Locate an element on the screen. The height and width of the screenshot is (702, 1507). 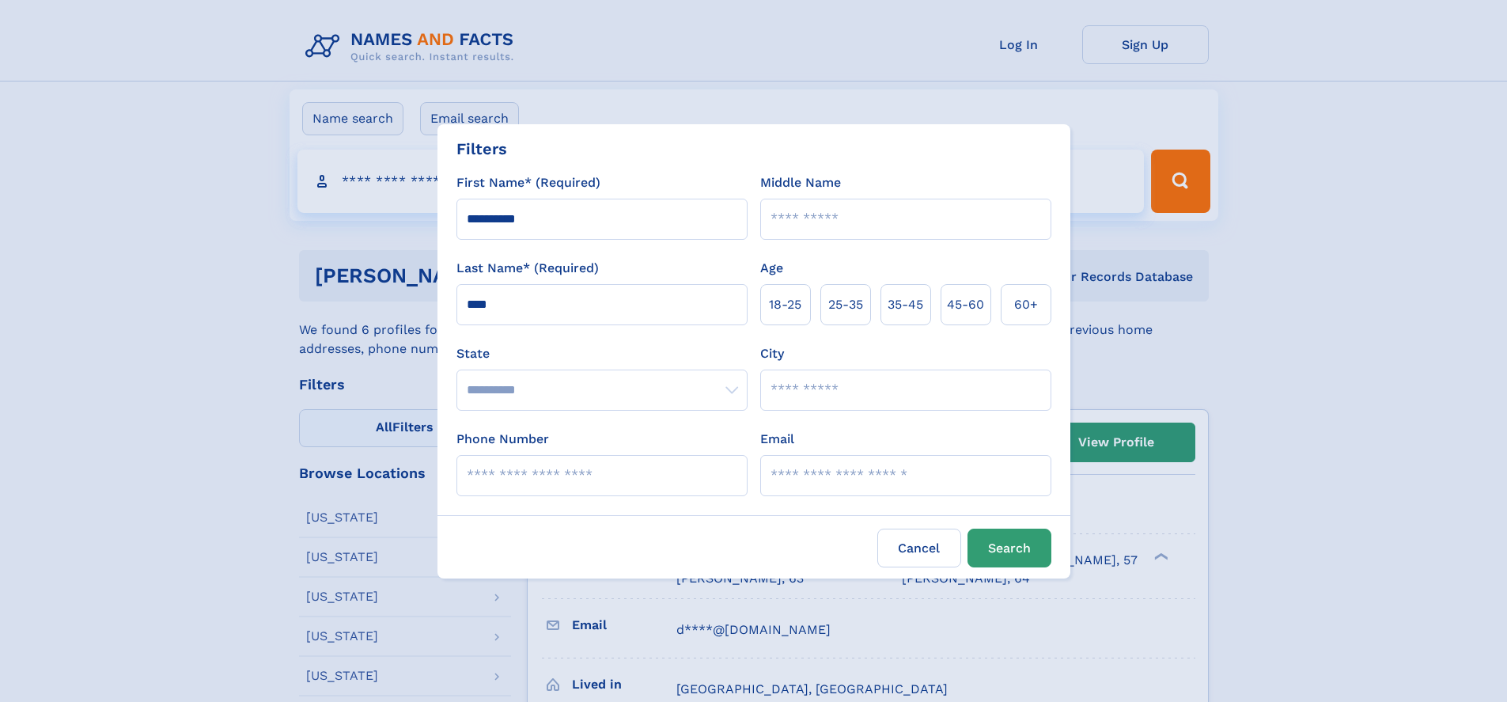
span: 45‑60 is located at coordinates (965, 305).